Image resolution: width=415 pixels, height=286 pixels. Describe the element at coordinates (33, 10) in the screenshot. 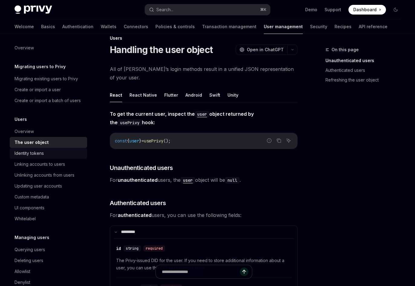

I see `img: dark logo` at that location.